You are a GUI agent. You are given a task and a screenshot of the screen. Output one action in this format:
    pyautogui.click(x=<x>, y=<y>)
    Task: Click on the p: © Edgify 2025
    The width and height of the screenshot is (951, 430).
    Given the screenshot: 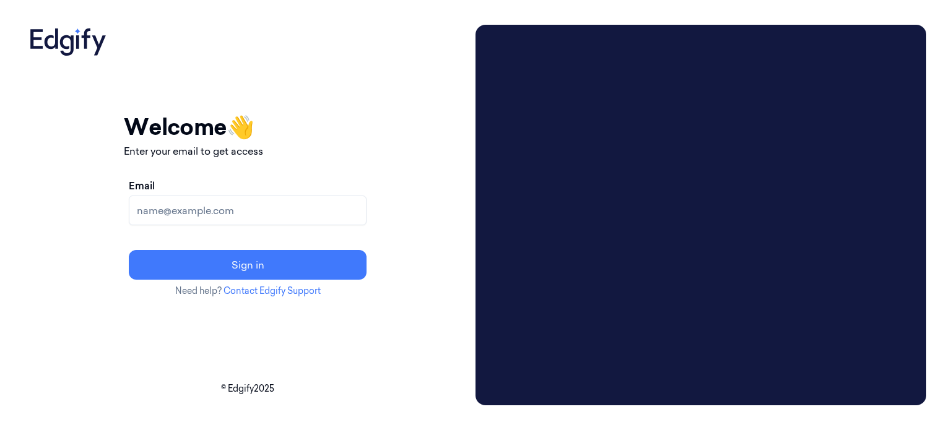 What is the action you would take?
    pyautogui.click(x=248, y=389)
    